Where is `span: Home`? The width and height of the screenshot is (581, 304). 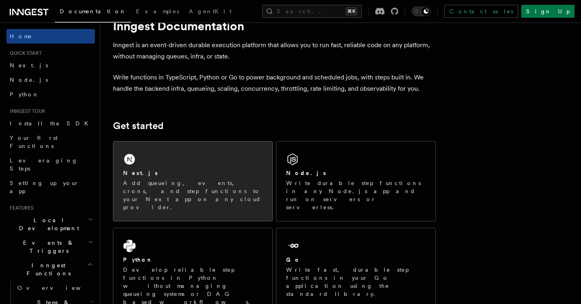 span: Home is located at coordinates (21, 36).